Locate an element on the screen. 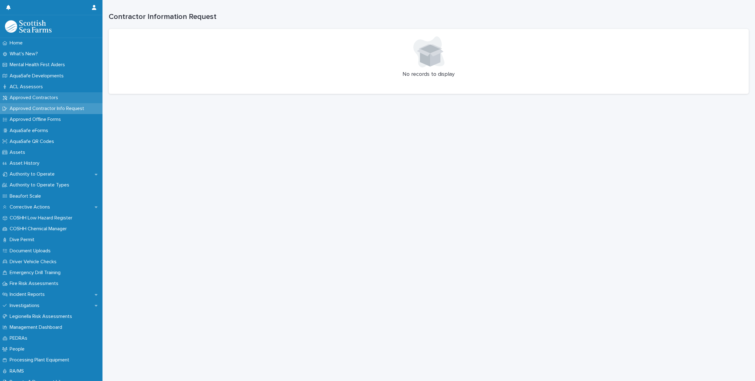 This screenshot has width=755, height=381. p: Investigations is located at coordinates (26, 305).